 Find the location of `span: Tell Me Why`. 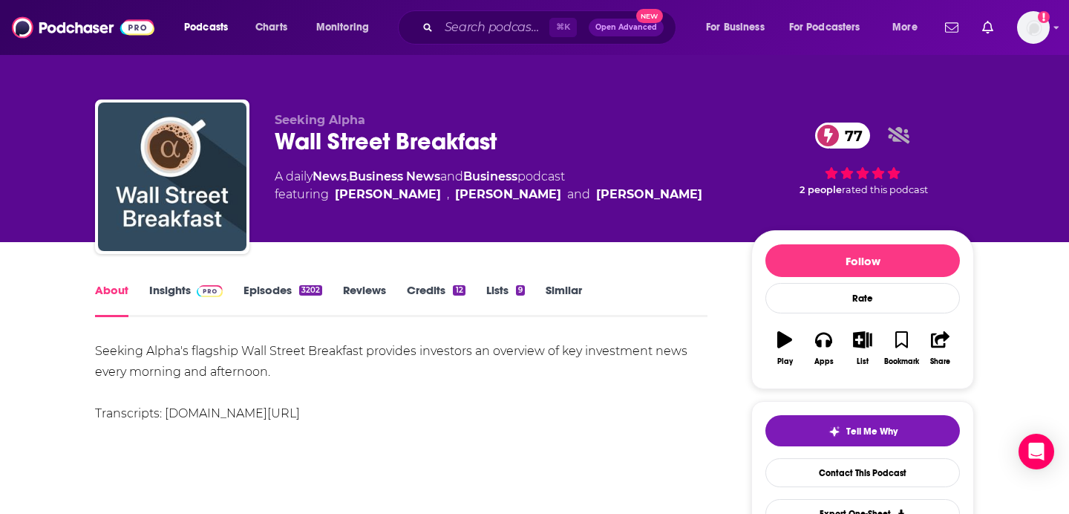

span: Tell Me Why is located at coordinates (871, 431).